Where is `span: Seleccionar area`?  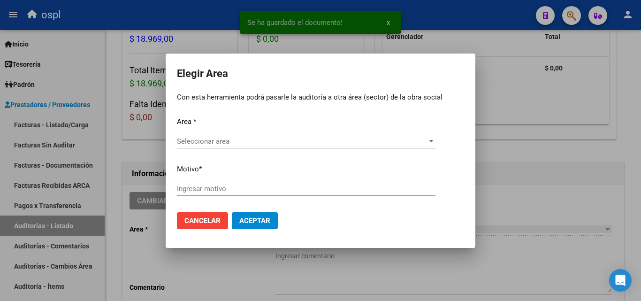 span: Seleccionar area is located at coordinates (302, 141).